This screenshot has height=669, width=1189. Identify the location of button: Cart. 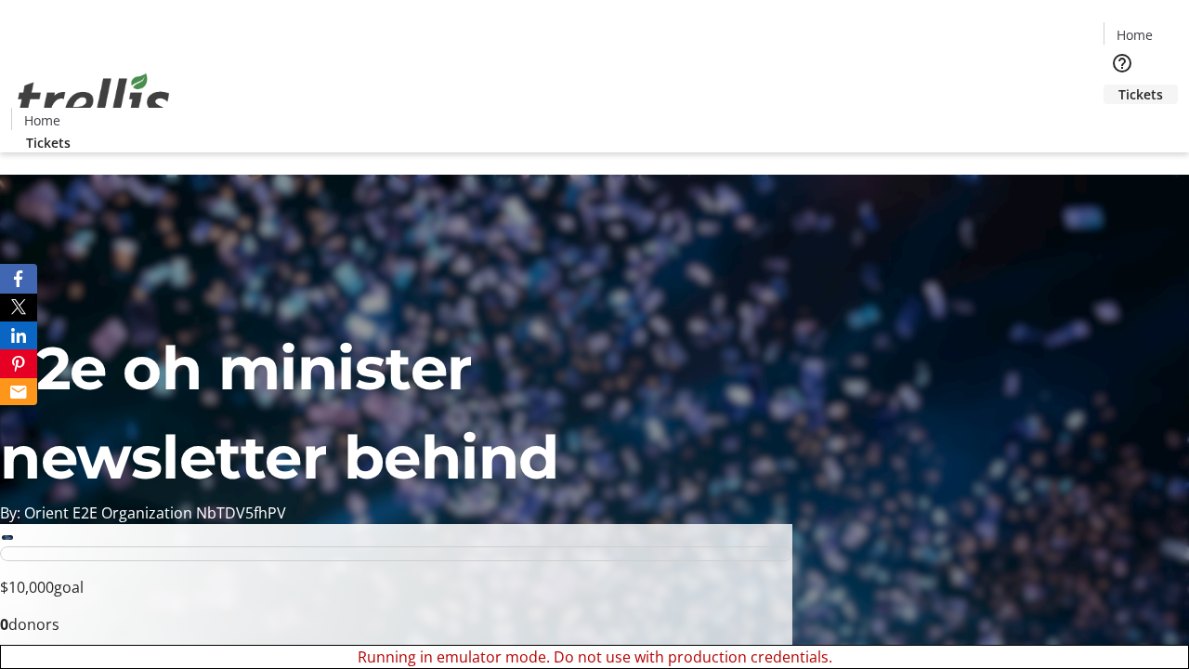
(1122, 123).